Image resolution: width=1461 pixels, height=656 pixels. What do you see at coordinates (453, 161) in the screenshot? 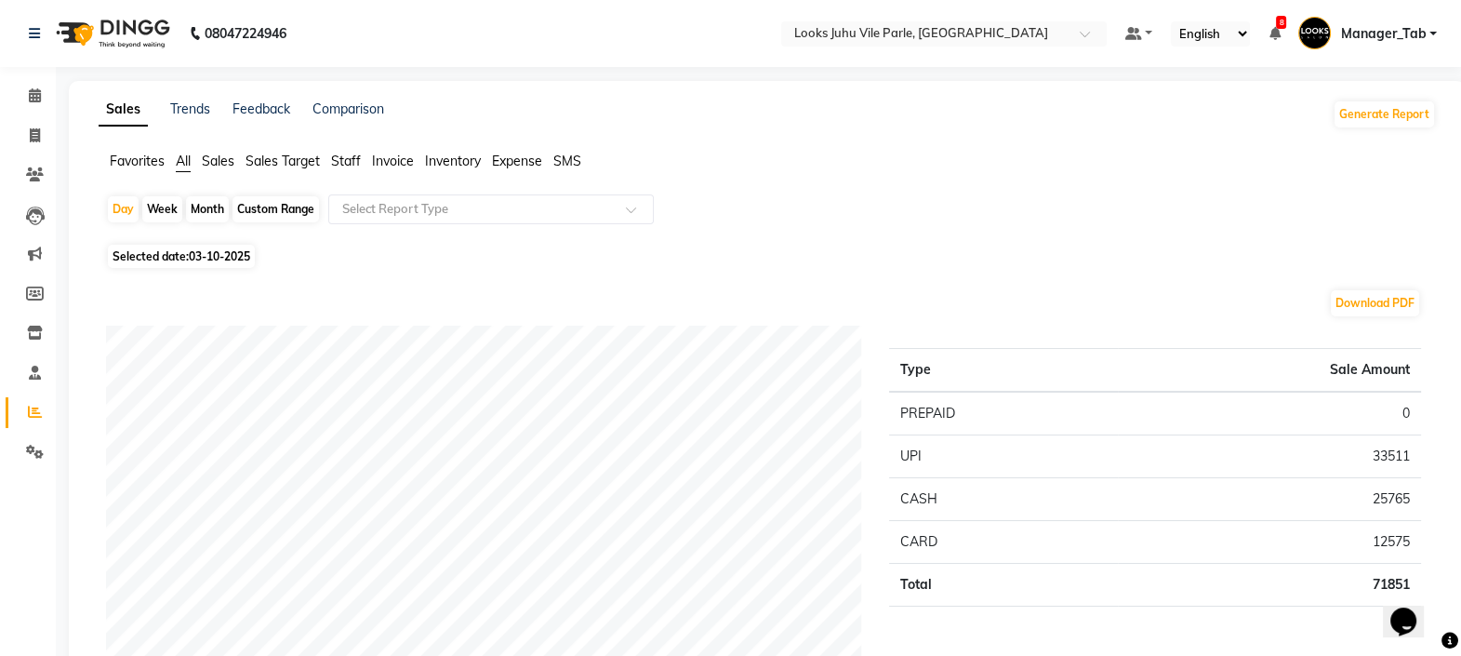
I see `span: Inventory` at bounding box center [453, 161].